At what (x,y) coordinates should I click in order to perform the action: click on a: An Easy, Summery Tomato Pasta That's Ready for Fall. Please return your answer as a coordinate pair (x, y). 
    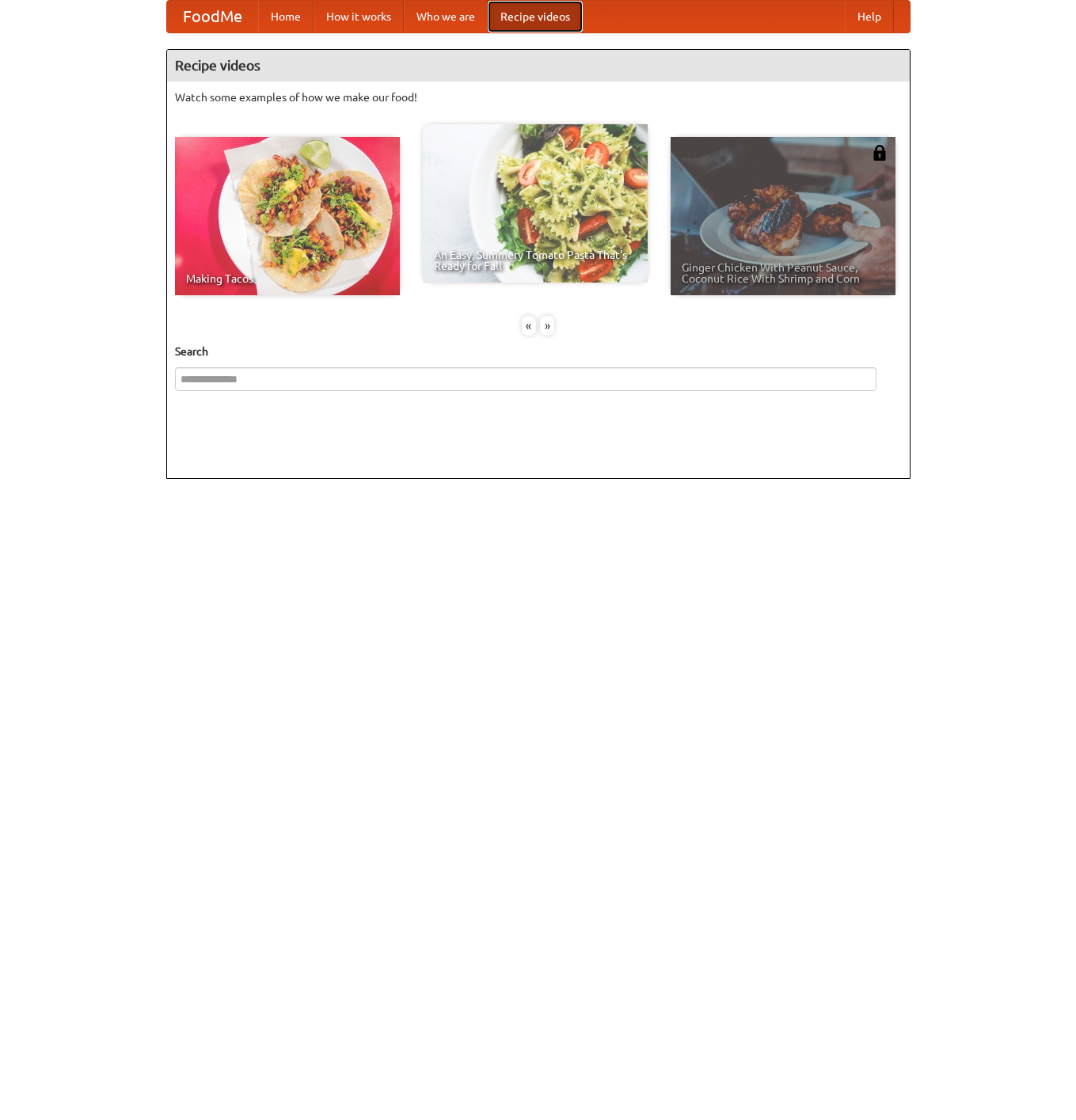
    Looking at the image, I should click on (535, 203).